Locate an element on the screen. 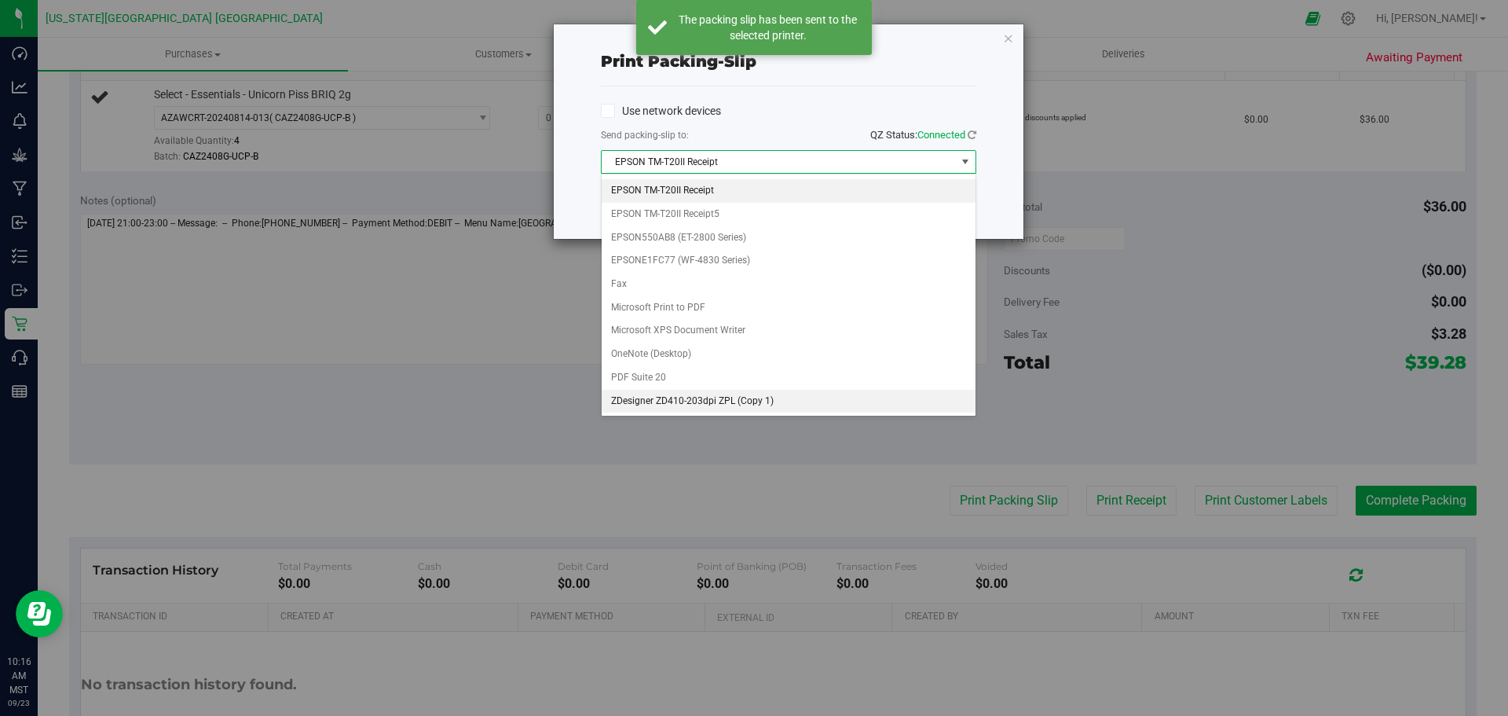  label: Use network devices is located at coordinates (661, 111).